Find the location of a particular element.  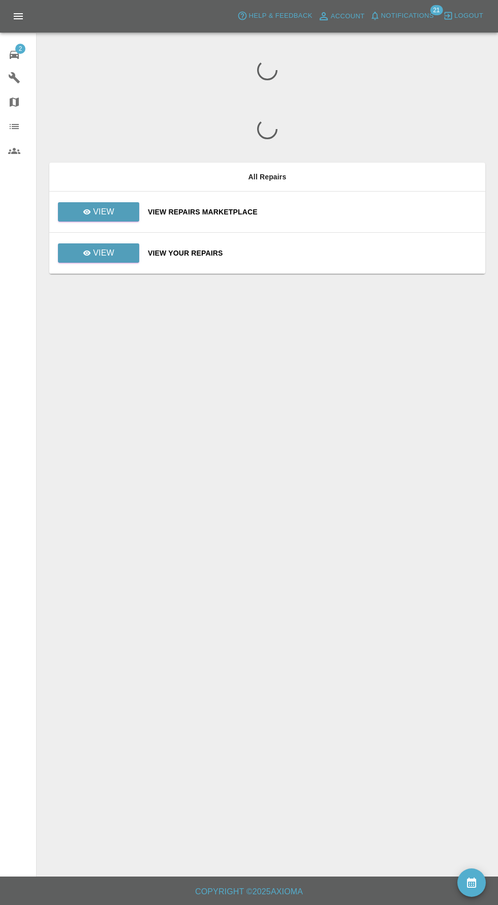

button: Notifications is located at coordinates (402, 16).